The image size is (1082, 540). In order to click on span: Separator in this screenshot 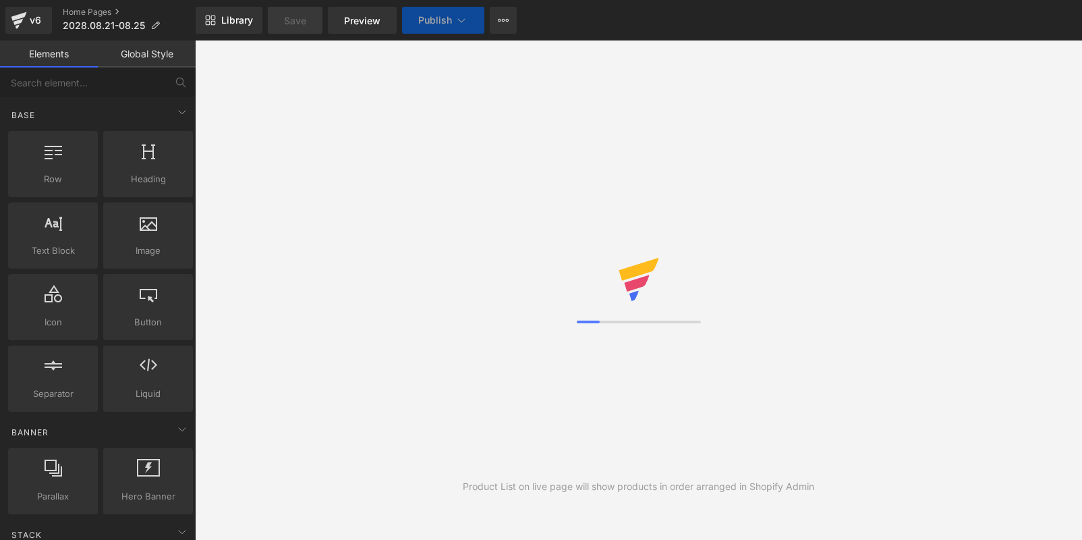, I will do `click(53, 393)`.